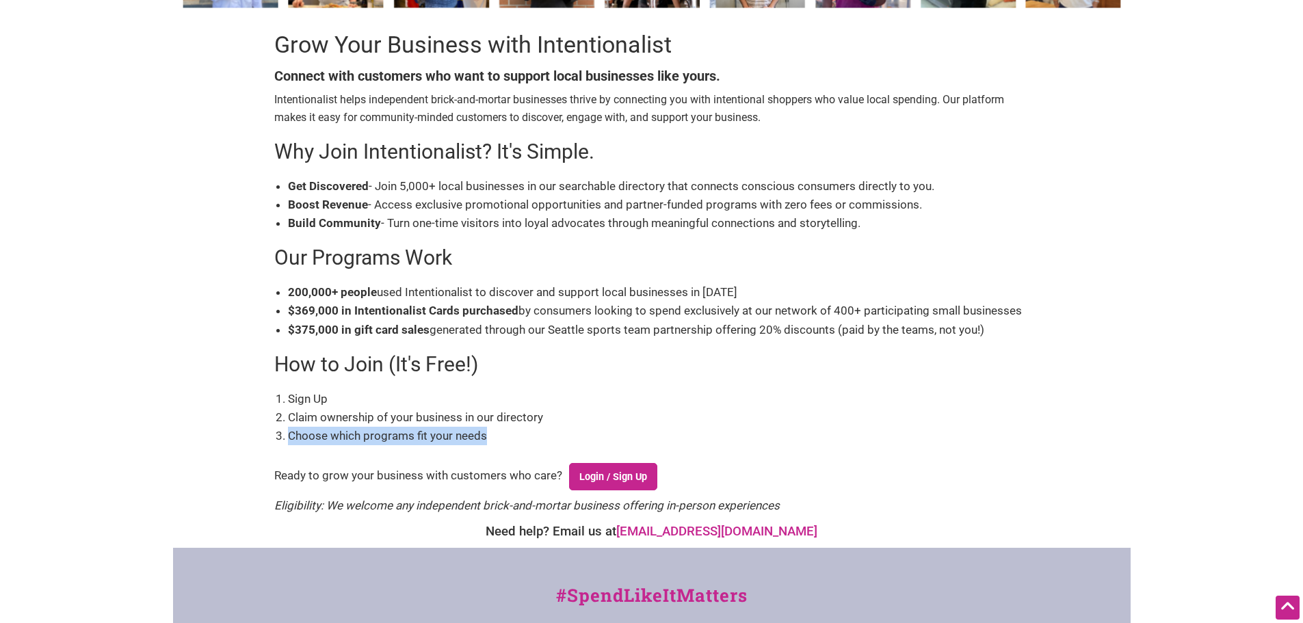 Image resolution: width=1303 pixels, height=623 pixels. Describe the element at coordinates (334, 223) in the screenshot. I see `b: Build Community` at that location.